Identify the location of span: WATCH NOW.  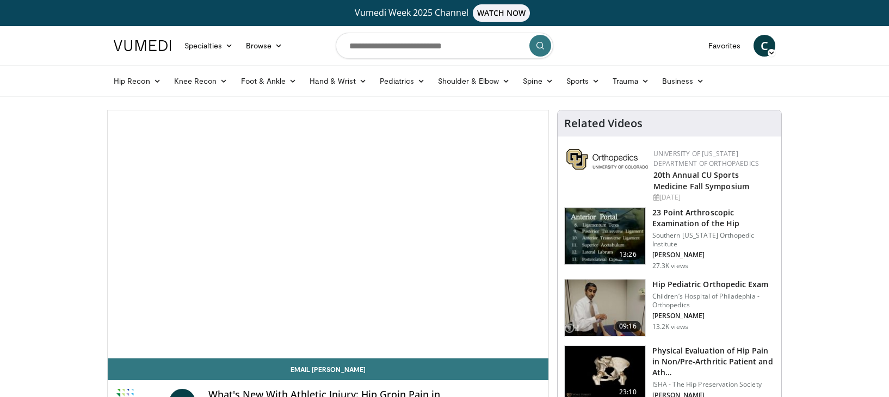
(501, 13).